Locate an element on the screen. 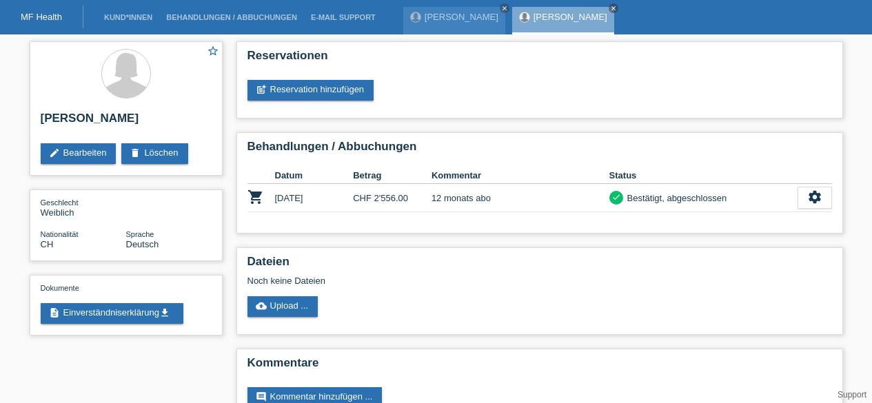 The height and width of the screenshot is (403, 872). a: Support is located at coordinates (852, 395).